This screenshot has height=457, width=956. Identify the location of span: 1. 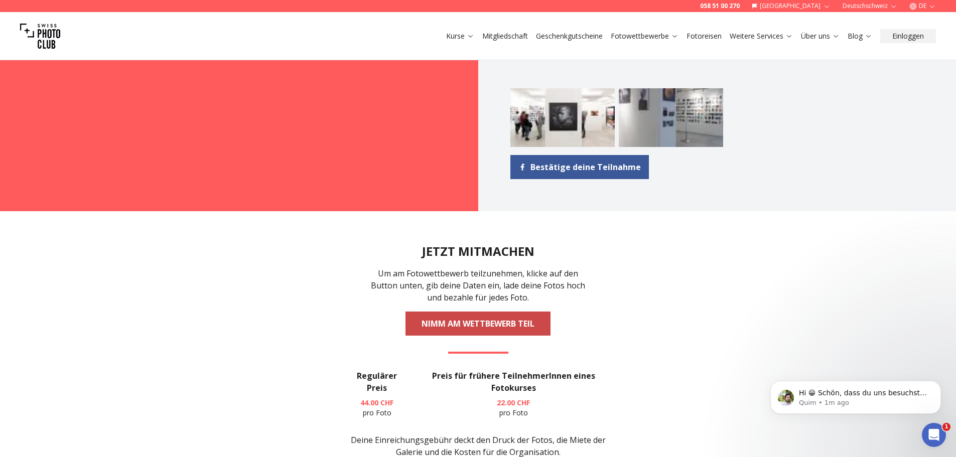
(946, 427).